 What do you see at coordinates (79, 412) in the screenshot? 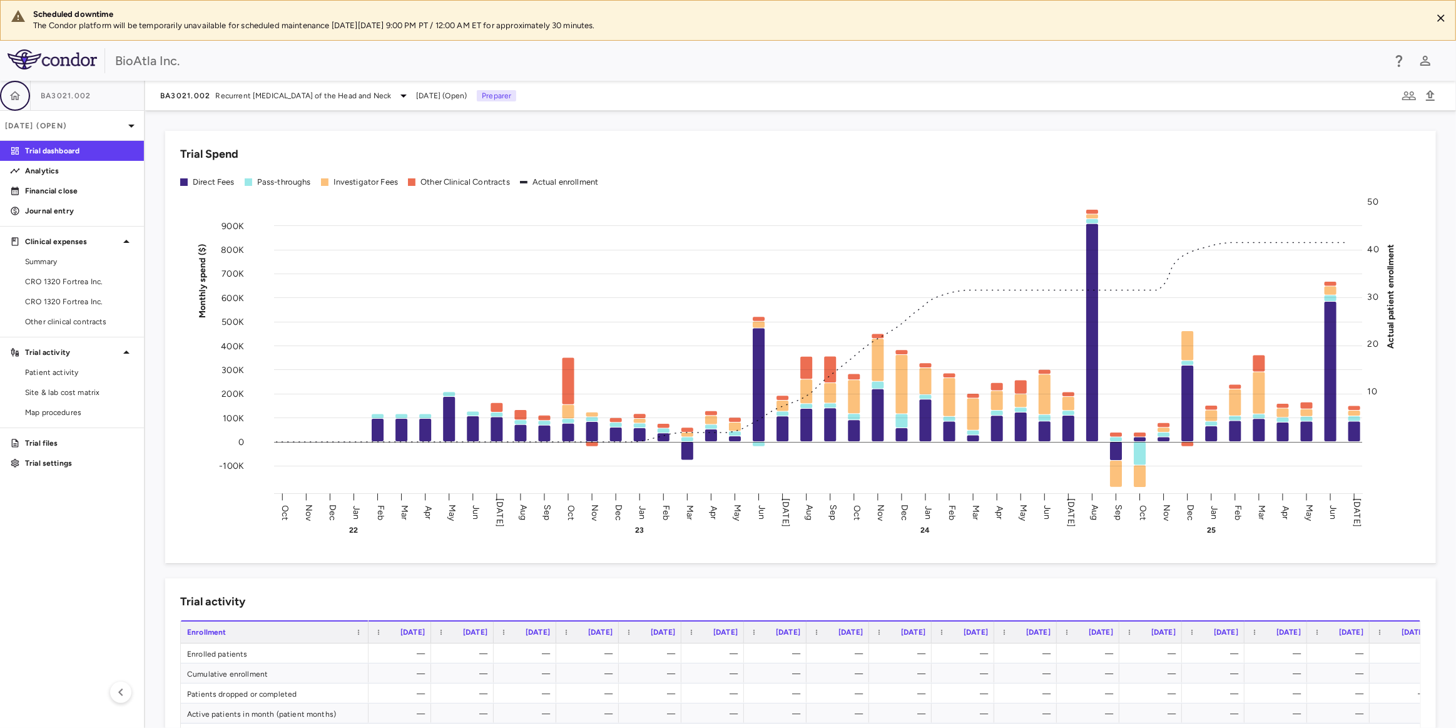
I see `span: Map procedures` at bounding box center [79, 412].